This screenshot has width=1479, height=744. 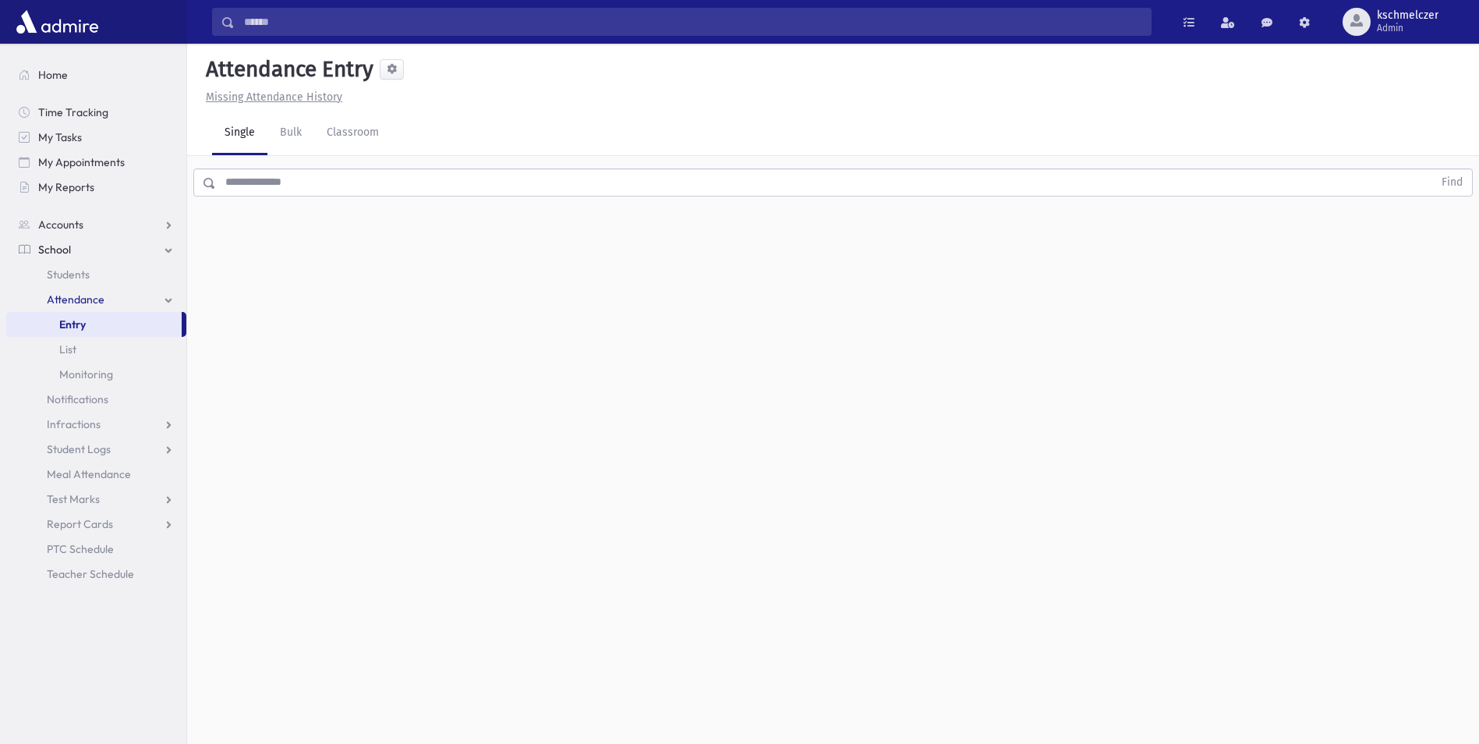 I want to click on a: PTC Schedule, so click(x=96, y=549).